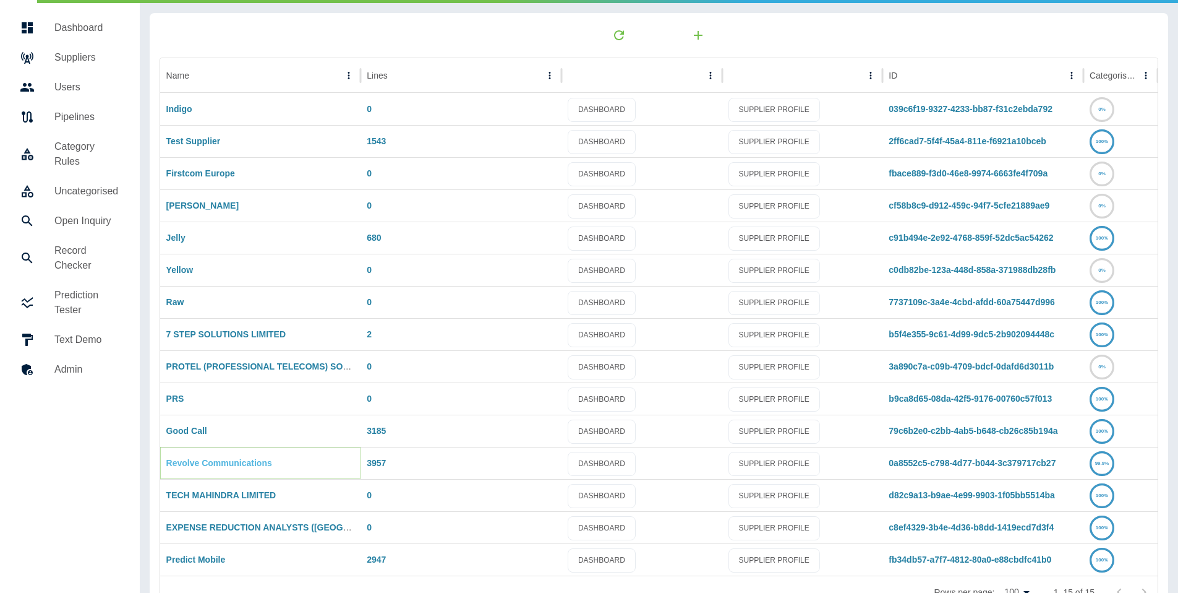  Describe the element at coordinates (179, 109) in the screenshot. I see `a: Indigo` at that location.